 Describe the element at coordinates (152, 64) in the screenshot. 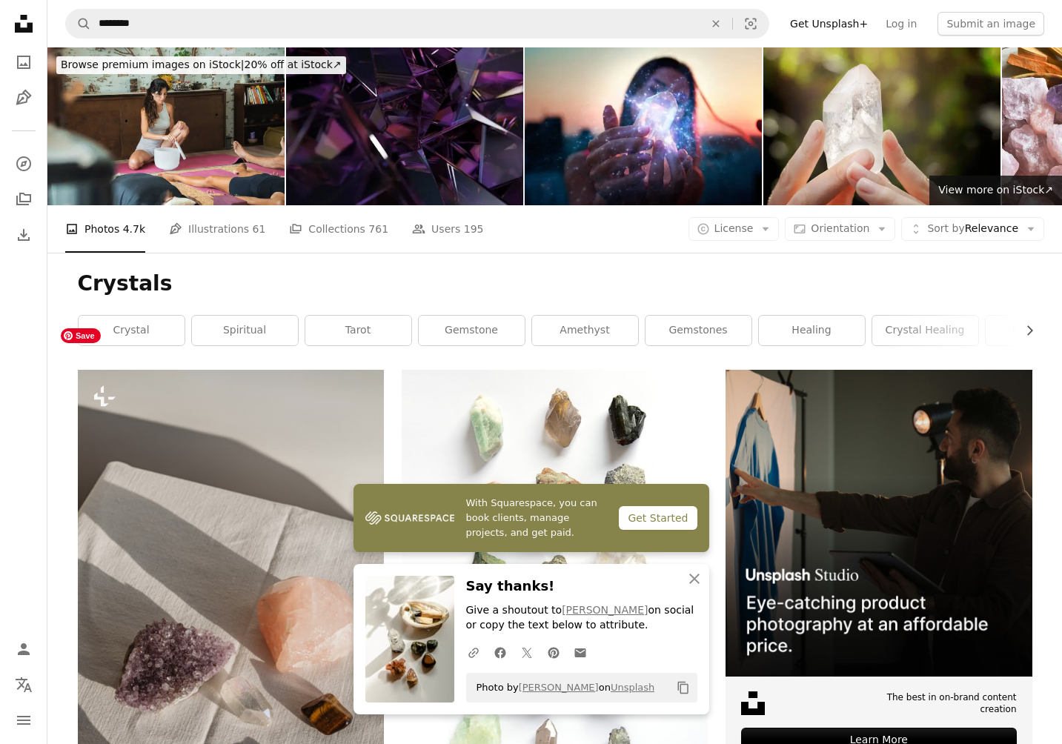

I see `span: Browse premium images on iStock |` at that location.